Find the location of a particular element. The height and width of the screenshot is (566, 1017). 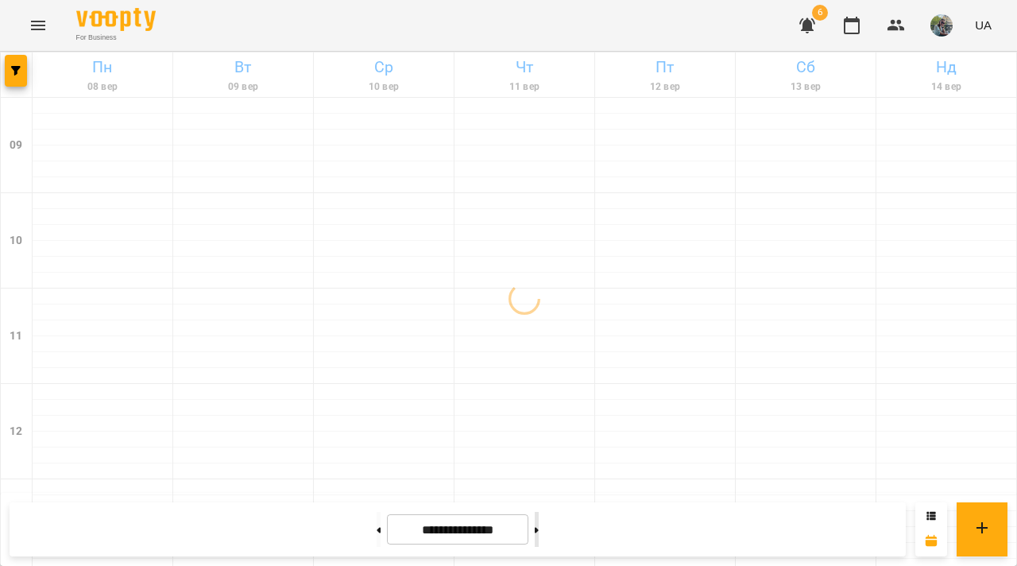

span: For Business is located at coordinates (116, 37).